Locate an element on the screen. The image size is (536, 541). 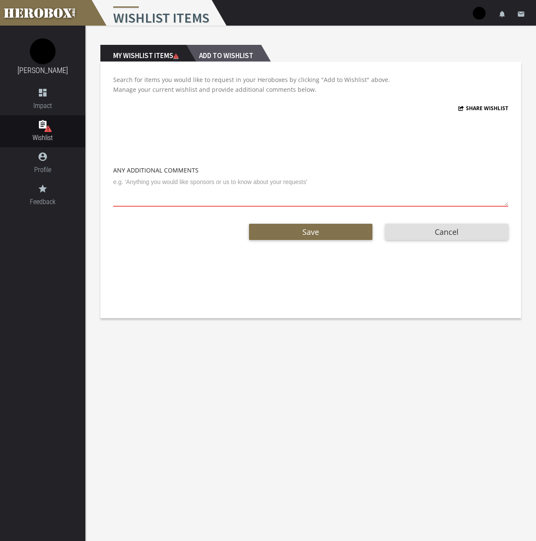
i: assignment is located at coordinates (43, 125).